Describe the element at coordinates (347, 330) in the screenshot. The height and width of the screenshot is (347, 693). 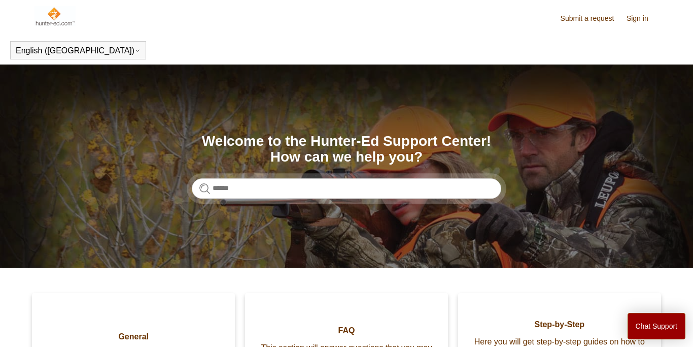
I see `span: FAQ` at that location.